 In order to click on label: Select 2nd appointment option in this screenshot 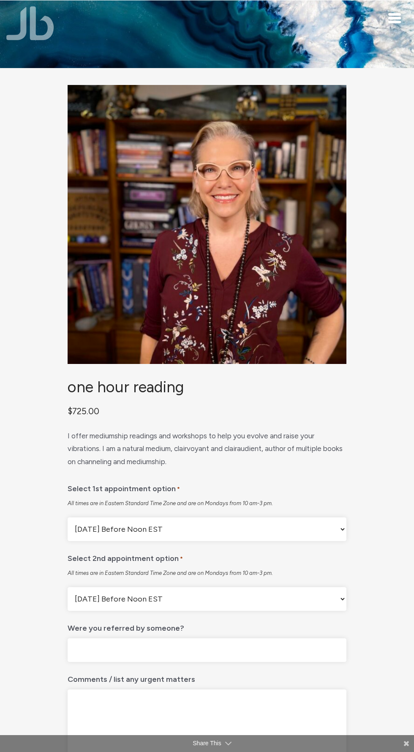, I will do `click(125, 557)`.